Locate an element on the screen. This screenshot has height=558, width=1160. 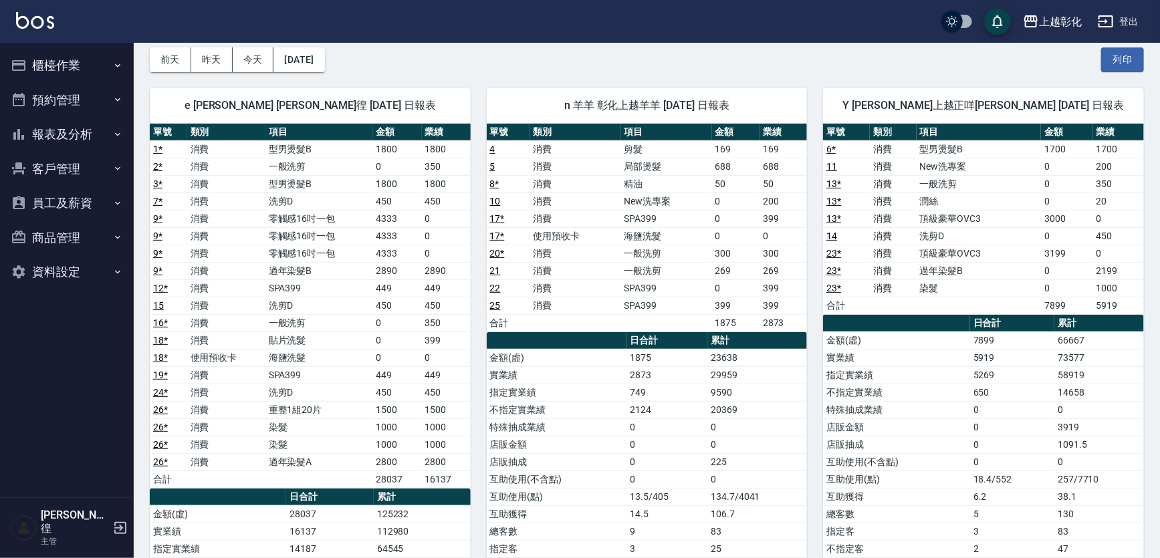
td: 16137 is located at coordinates (446, 479).